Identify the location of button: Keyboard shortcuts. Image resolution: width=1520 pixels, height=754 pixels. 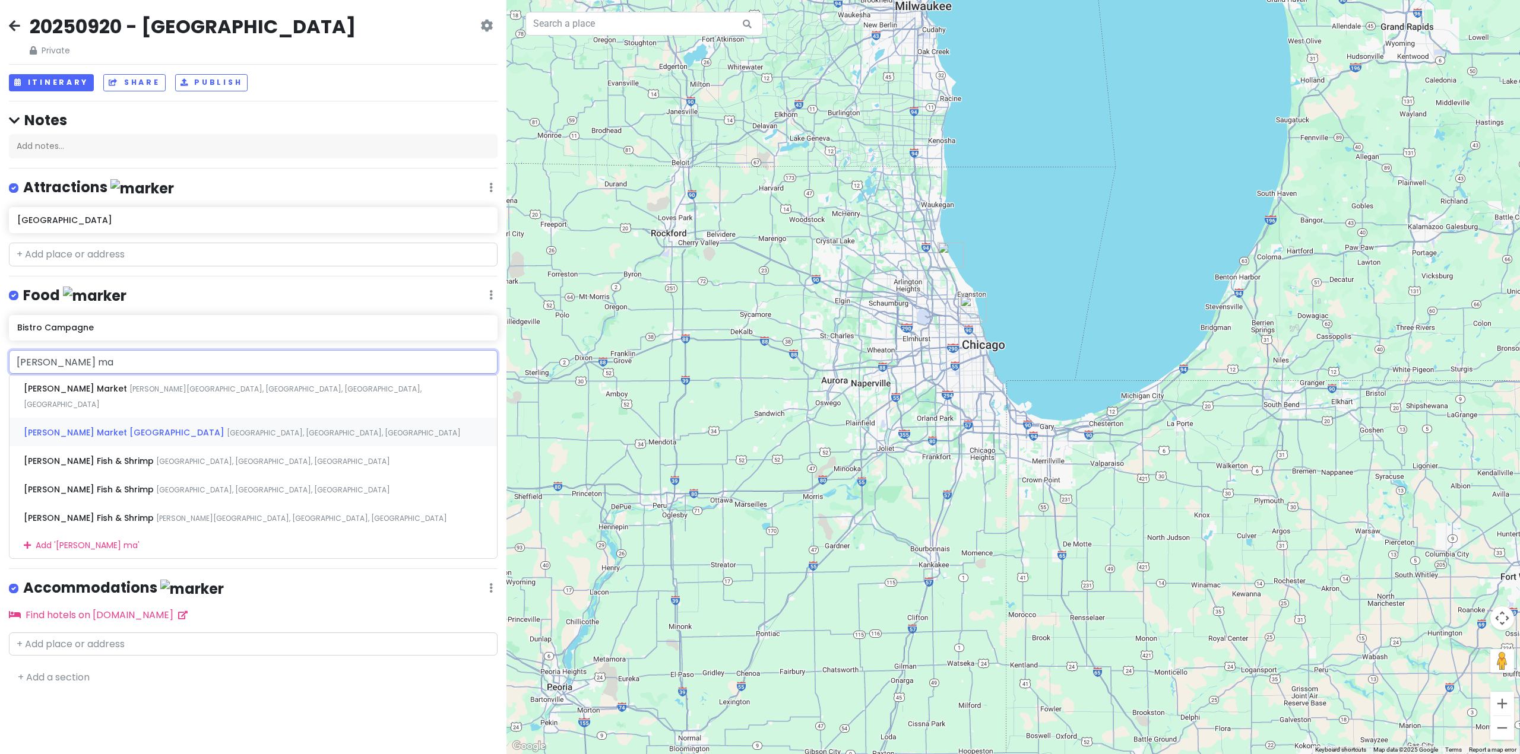
(1340, 750).